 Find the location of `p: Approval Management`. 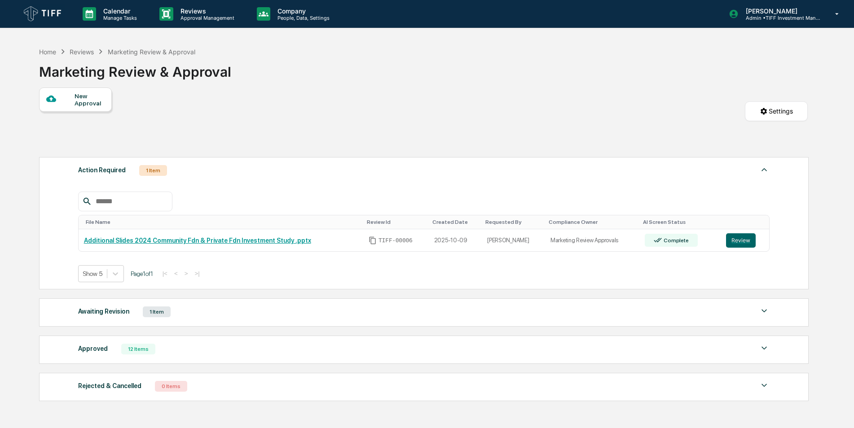

p: Approval Management is located at coordinates (206, 18).